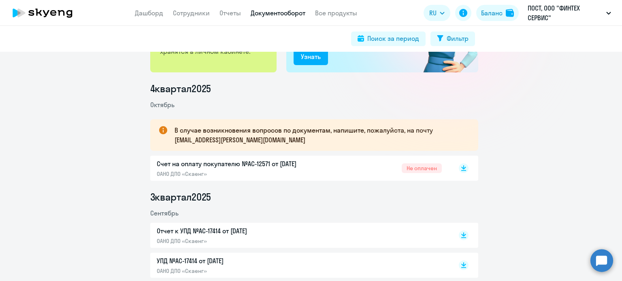 The image size is (622, 281). What do you see at coordinates (230, 13) in the screenshot?
I see `a: Отчеты` at bounding box center [230, 13].